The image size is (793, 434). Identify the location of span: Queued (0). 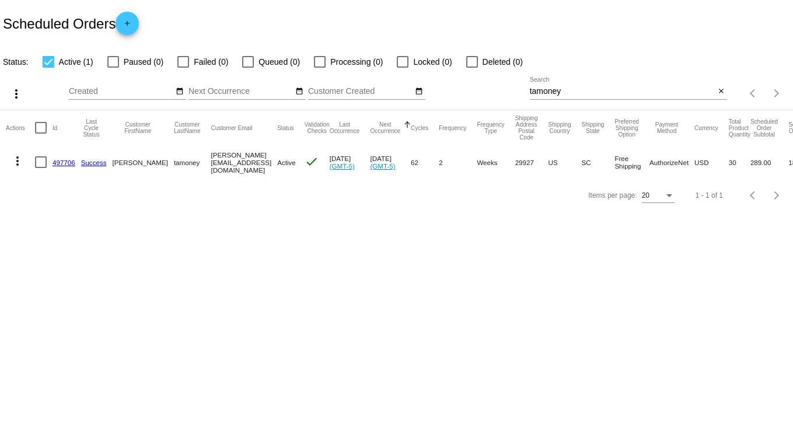
(279, 62).